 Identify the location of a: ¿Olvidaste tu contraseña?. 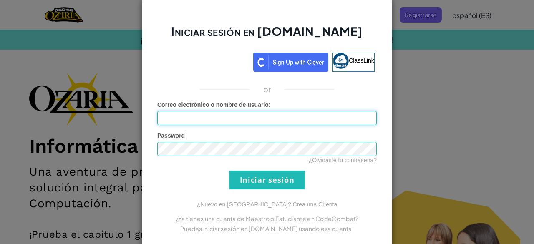
(342, 160).